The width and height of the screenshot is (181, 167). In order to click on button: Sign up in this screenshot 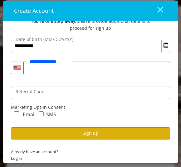, I will do `click(91, 133)`.